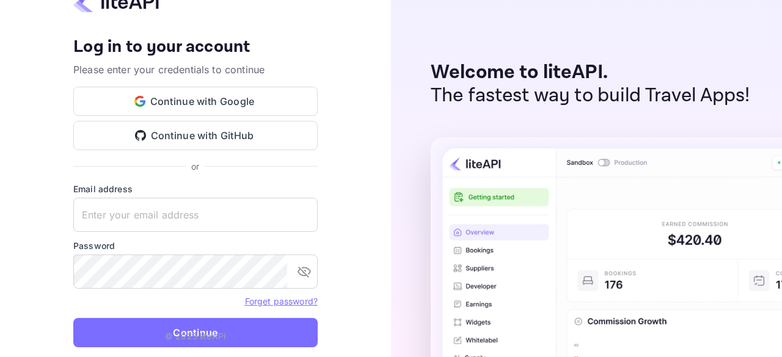 This screenshot has height=357, width=782. I want to click on input: Enter your email address, so click(196, 215).